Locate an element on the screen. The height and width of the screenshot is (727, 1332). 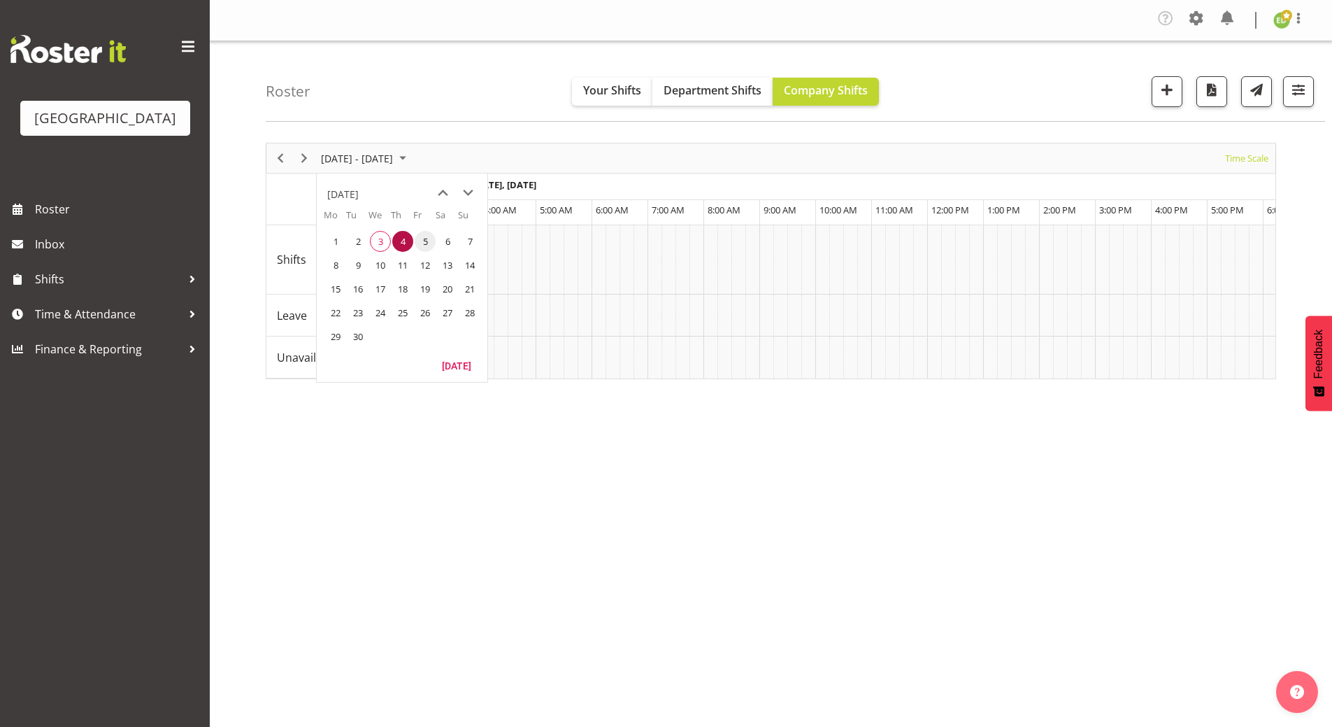
span: Unavailability is located at coordinates (312, 357).